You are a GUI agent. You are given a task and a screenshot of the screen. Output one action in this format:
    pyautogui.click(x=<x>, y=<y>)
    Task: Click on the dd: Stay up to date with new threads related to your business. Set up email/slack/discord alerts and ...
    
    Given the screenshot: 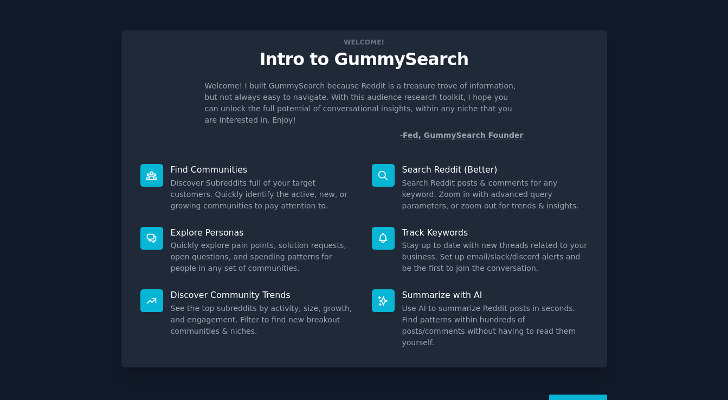 What is the action you would take?
    pyautogui.click(x=495, y=256)
    